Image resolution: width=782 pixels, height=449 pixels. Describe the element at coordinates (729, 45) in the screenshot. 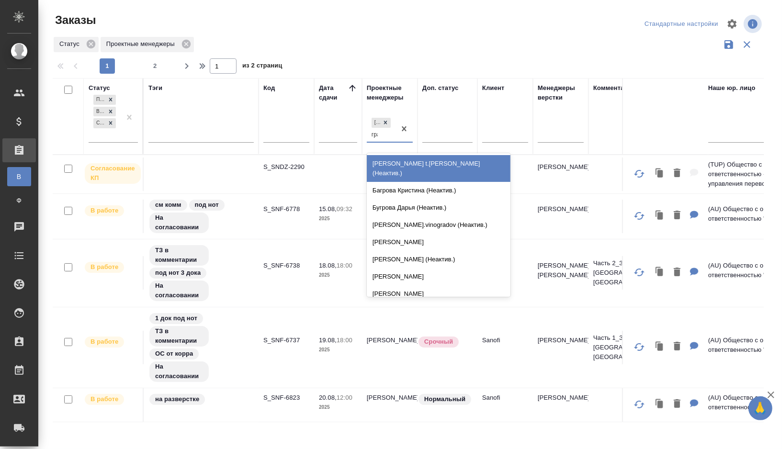

I see `button: Сохранить фильтры` at that location.